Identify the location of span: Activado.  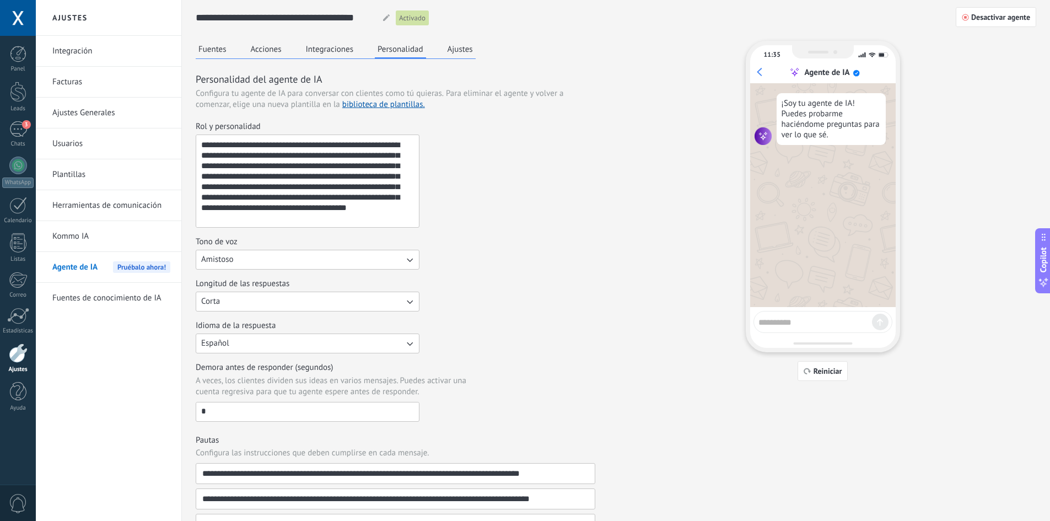
(412, 18).